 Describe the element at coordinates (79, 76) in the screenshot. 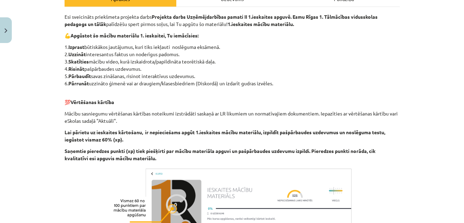

I see `b: Pārbaudīt` at that location.